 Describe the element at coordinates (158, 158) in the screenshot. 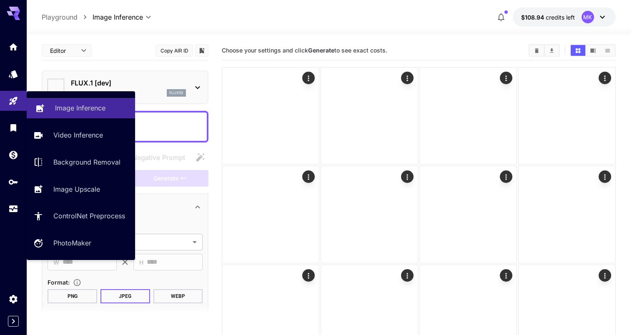

I see `span: Negative Prompt` at that location.